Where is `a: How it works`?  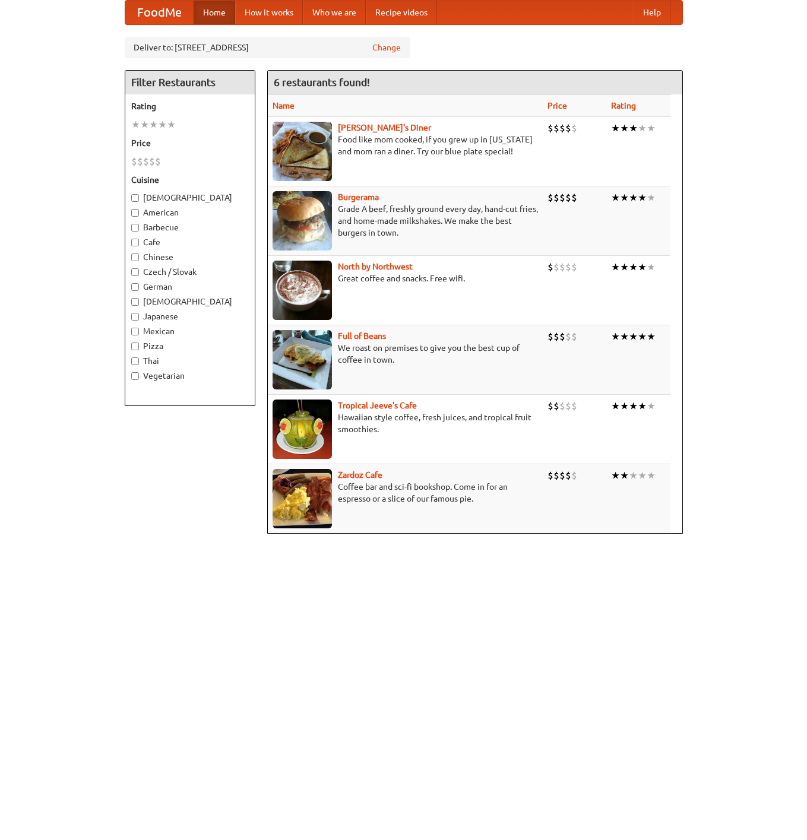
a: How it works is located at coordinates (269, 12).